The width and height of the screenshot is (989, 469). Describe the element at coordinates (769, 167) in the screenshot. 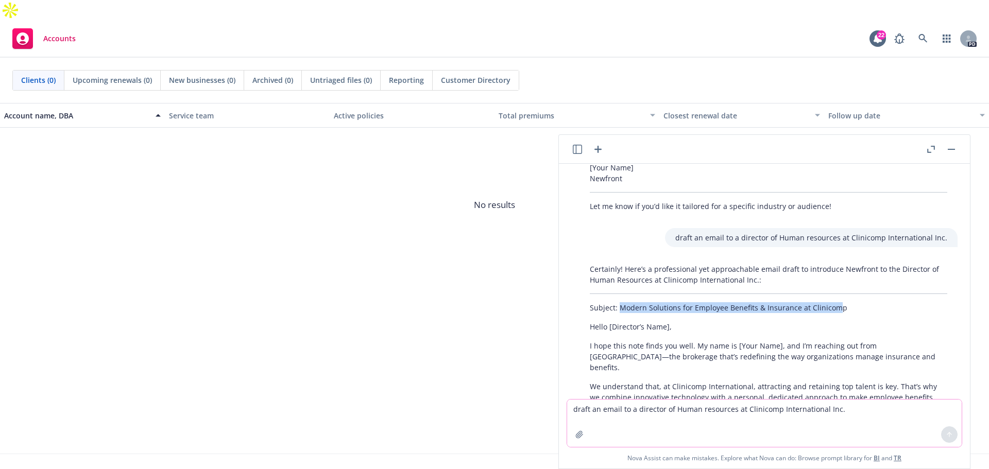

I see `p: Looking forward to connecting, [Your Name] Newfront` at that location.